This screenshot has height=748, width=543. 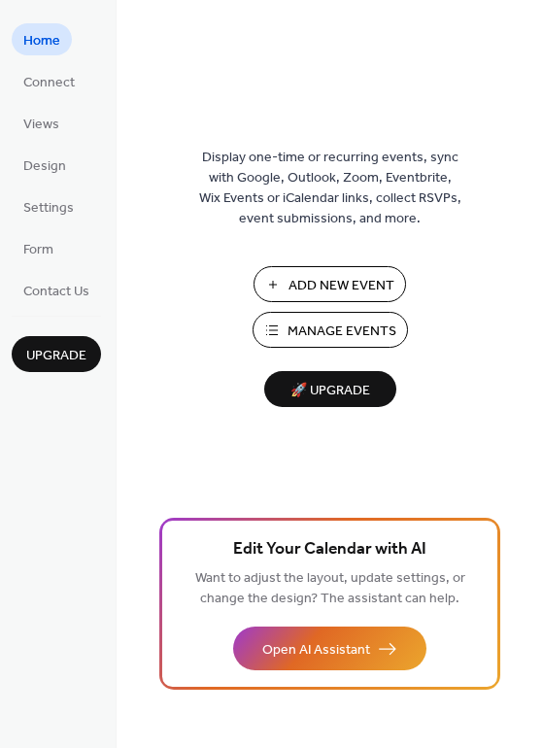 I want to click on span: Home, so click(x=42, y=41).